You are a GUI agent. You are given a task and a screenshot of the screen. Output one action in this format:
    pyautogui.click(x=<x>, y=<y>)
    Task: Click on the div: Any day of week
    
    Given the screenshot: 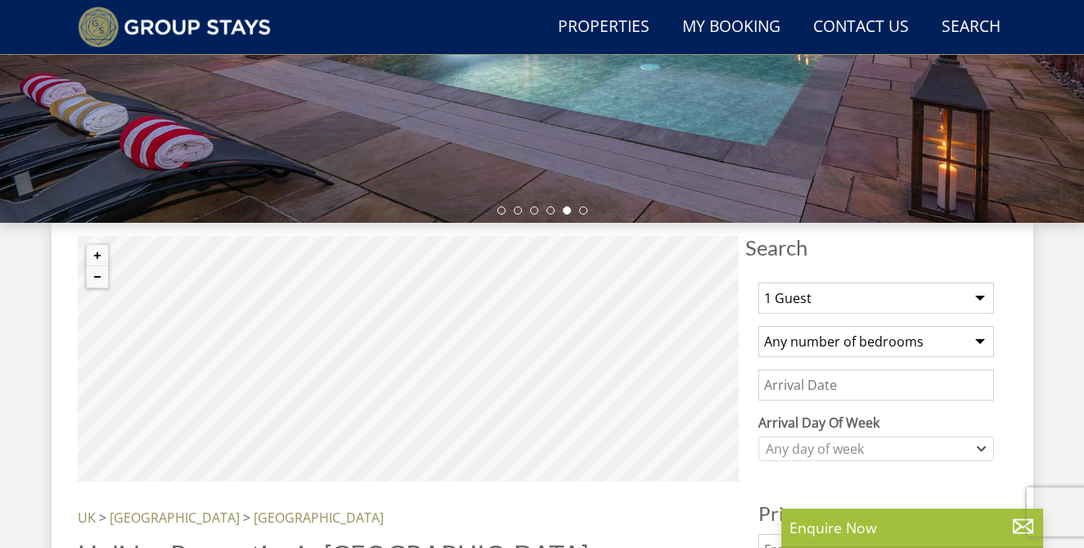 What is the action you would take?
    pyautogui.click(x=868, y=448)
    